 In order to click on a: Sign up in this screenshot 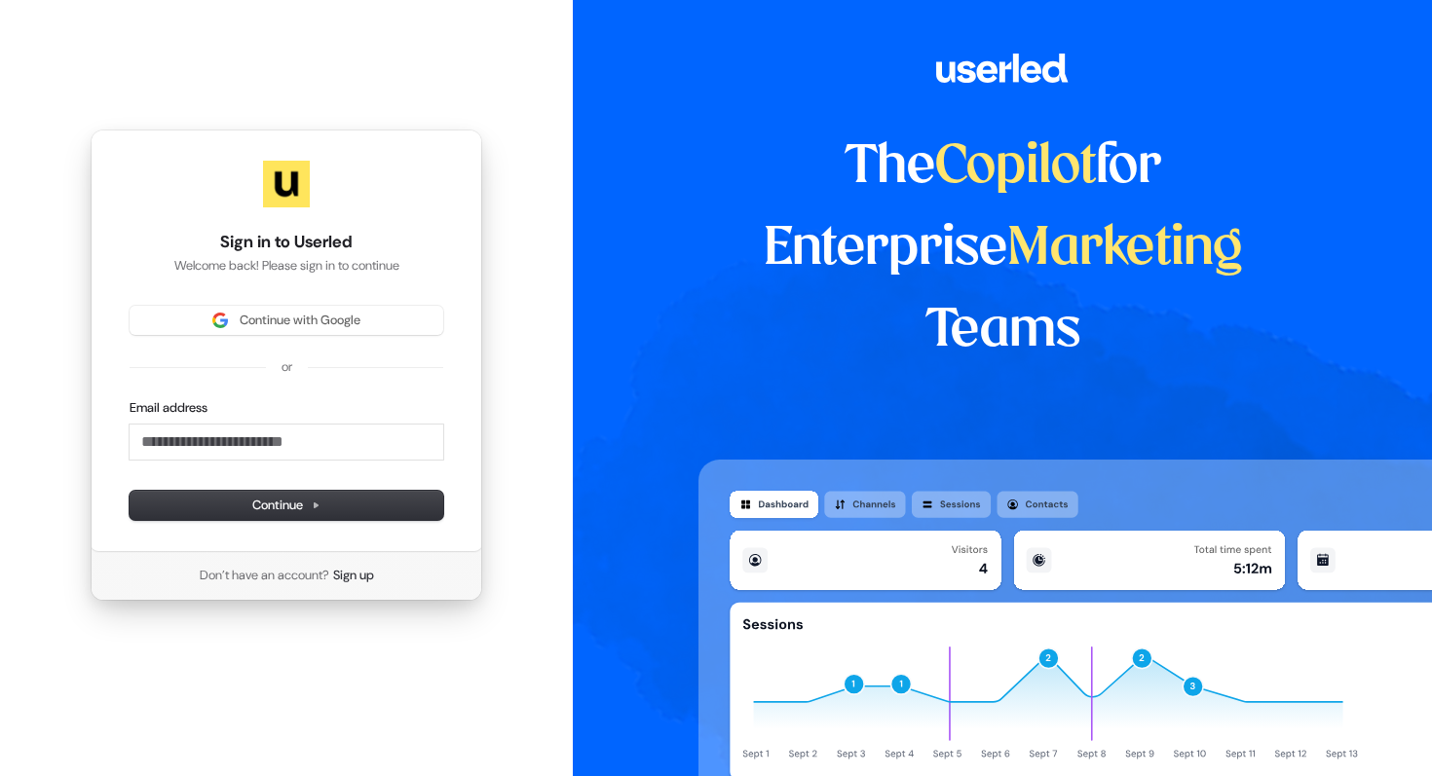, I will do `click(354, 576)`.